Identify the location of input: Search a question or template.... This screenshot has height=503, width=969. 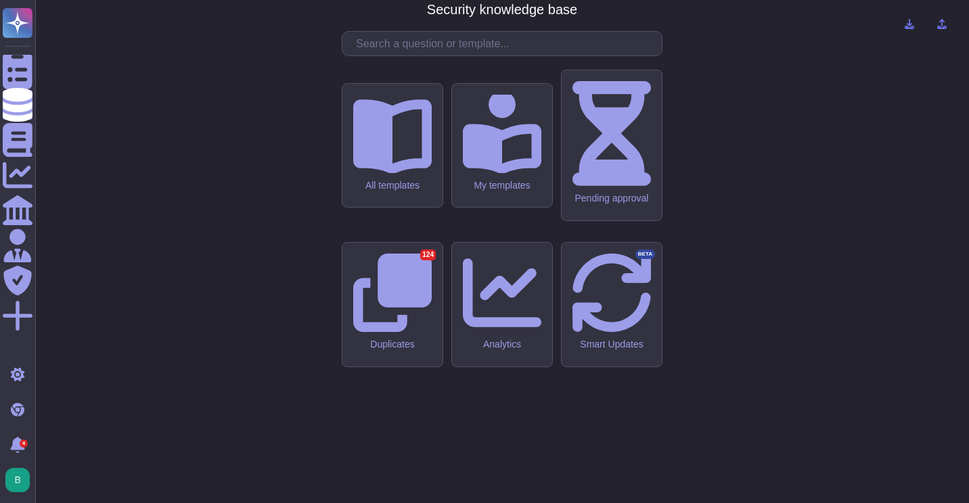
(505, 43).